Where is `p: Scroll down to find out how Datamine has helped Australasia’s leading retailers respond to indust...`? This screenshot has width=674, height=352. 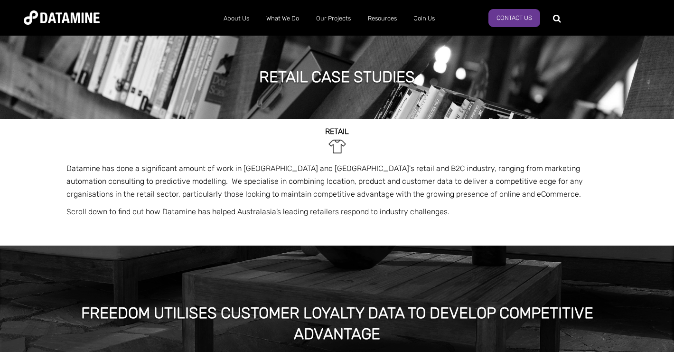
p: Scroll down to find out how Datamine has helped Australasia’s leading retailers respond to indust... is located at coordinates (337, 211).